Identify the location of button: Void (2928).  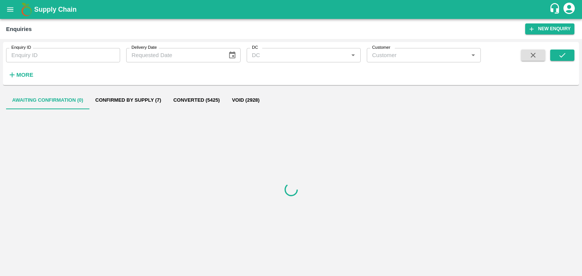
(245, 100).